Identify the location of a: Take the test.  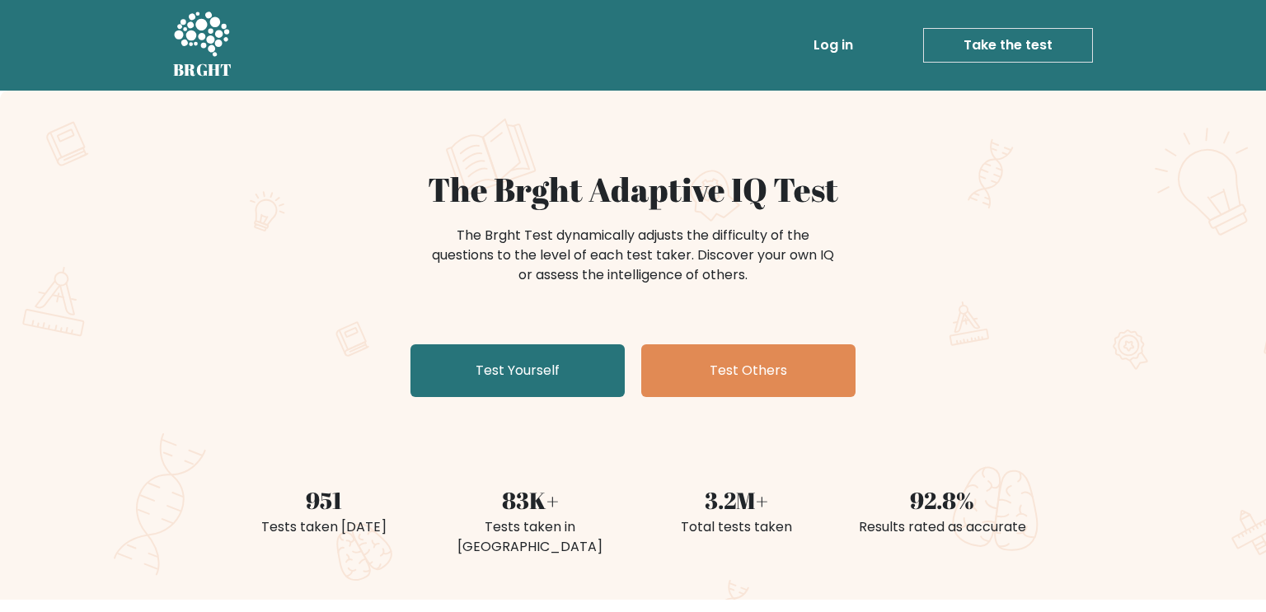
(1008, 45).